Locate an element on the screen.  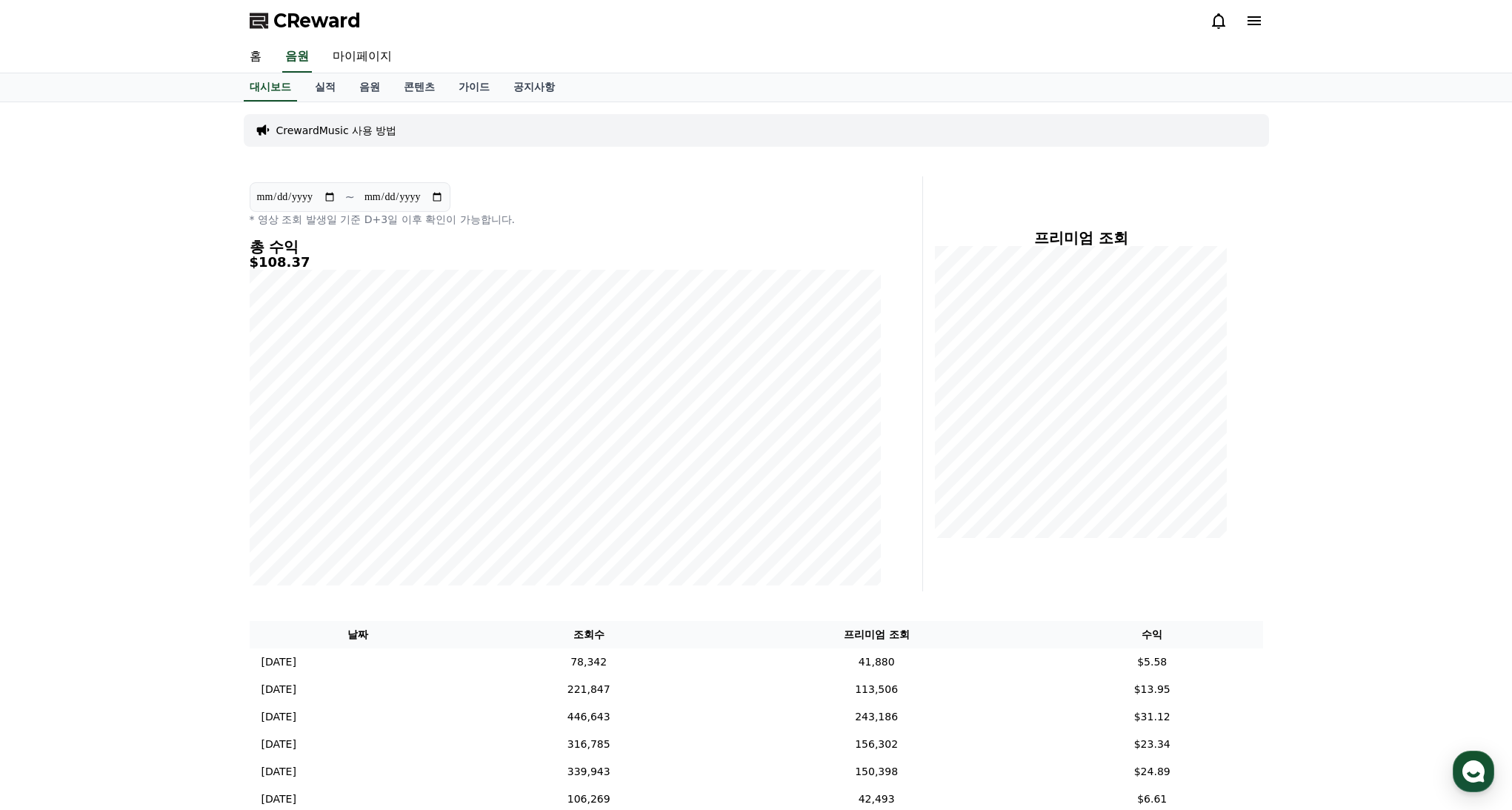
a: 실적 is located at coordinates (325, 88).